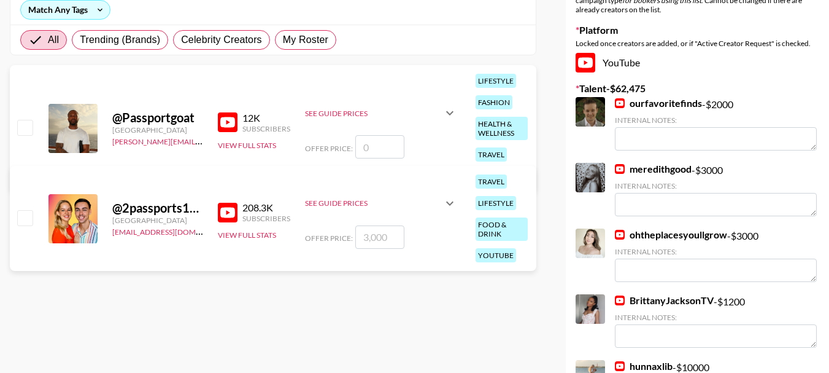 The image size is (829, 373). What do you see at coordinates (716, 123) in the screenshot?
I see `div: - $ 2000` at bounding box center [716, 123].